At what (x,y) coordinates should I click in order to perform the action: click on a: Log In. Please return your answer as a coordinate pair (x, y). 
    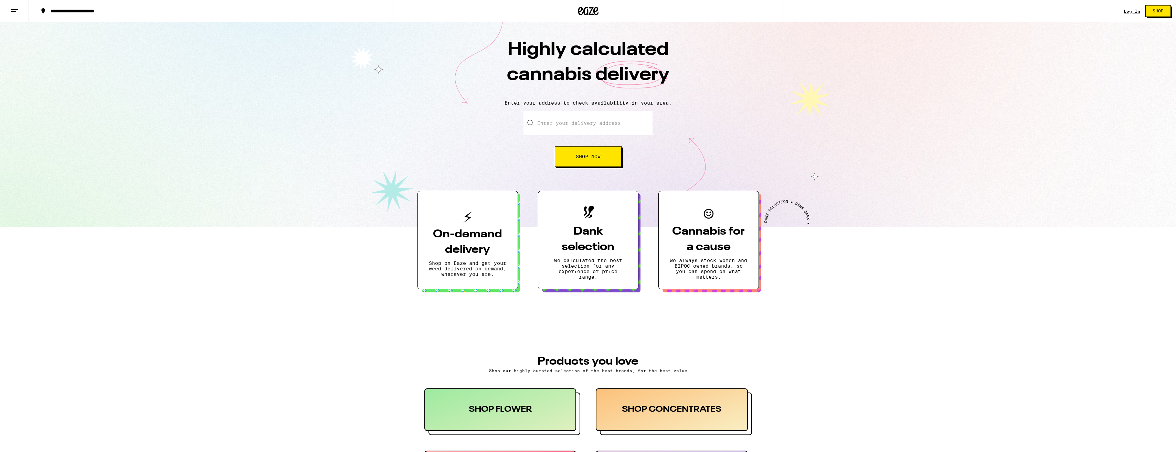
    Looking at the image, I should click on (1132, 11).